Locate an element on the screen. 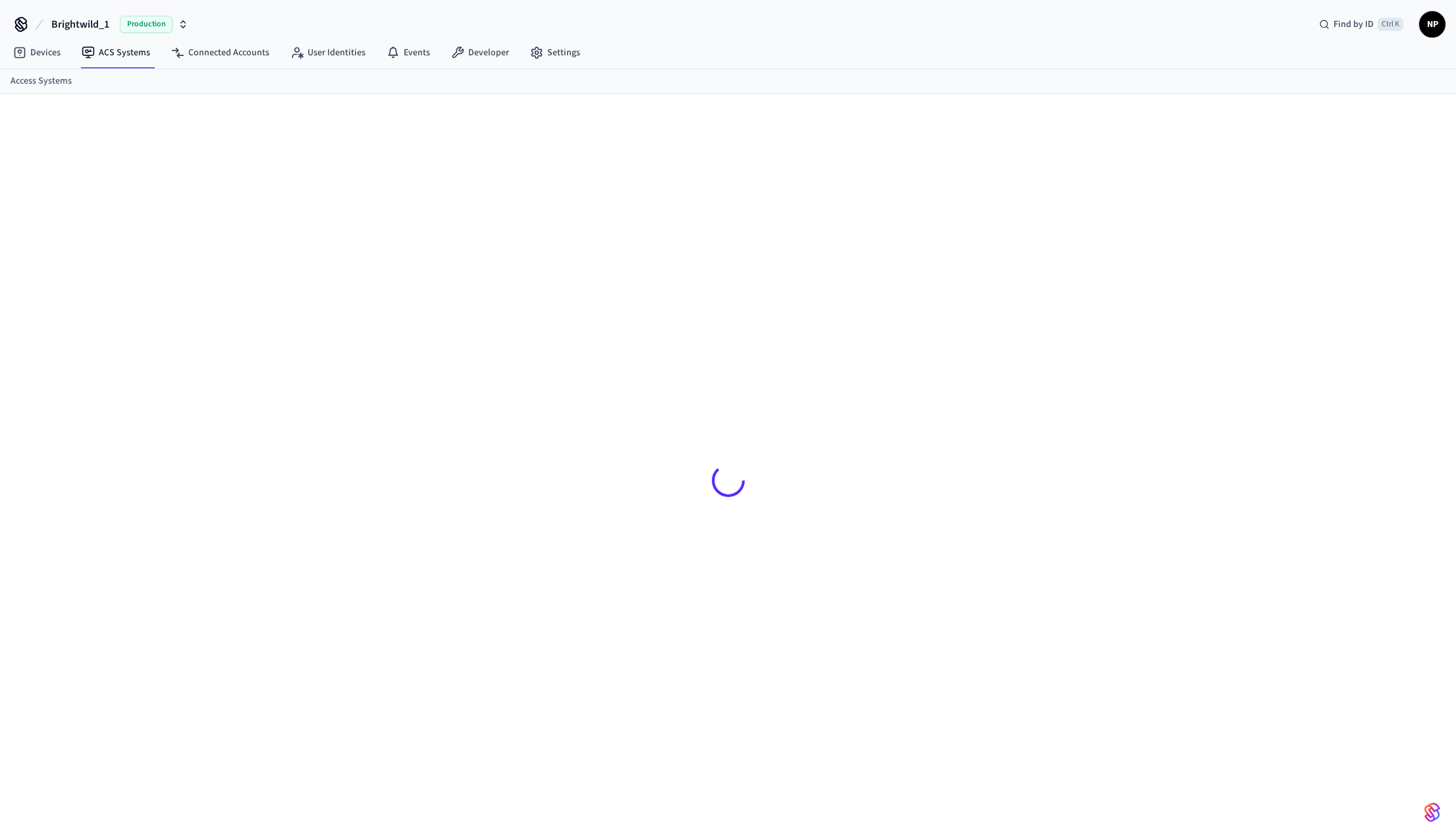  a: Events is located at coordinates (408, 53).